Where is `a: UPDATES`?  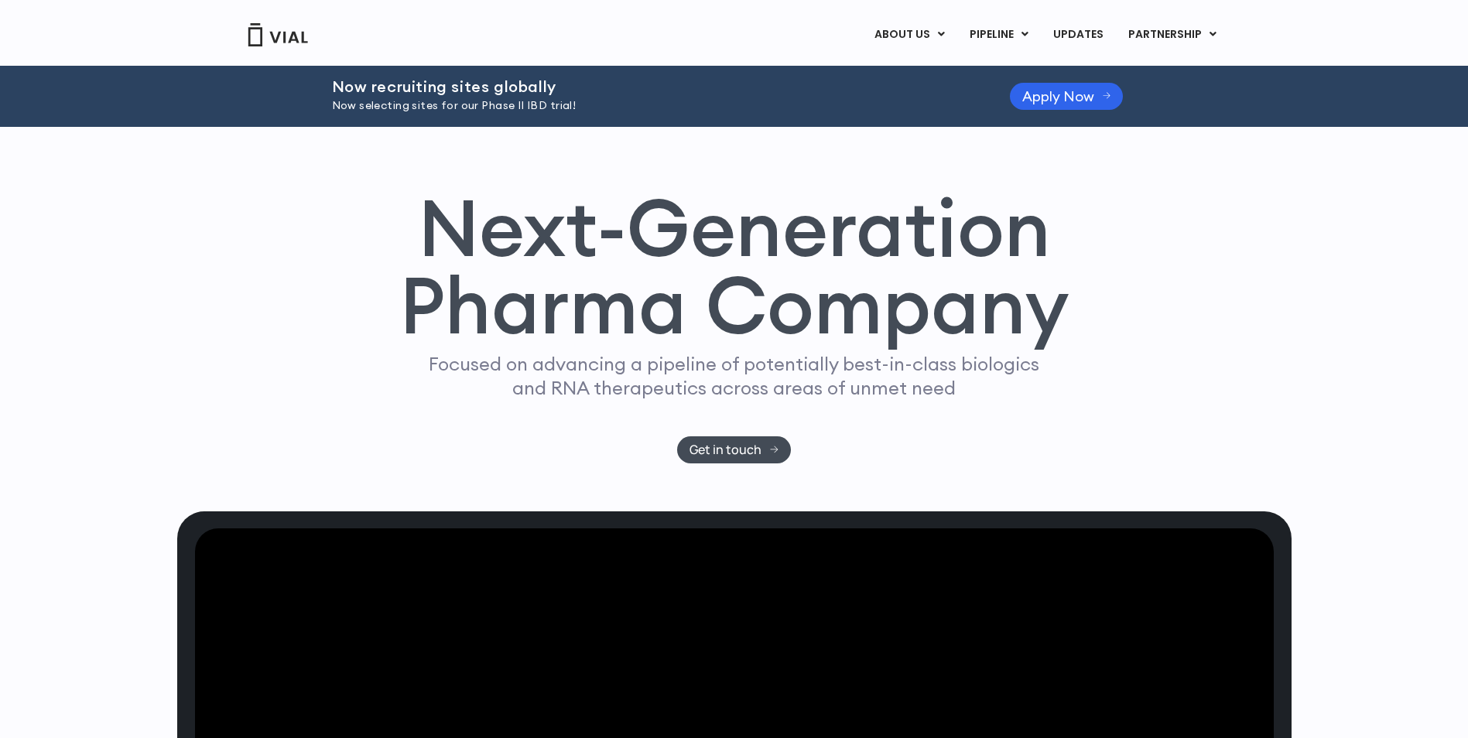
a: UPDATES is located at coordinates (1078, 35).